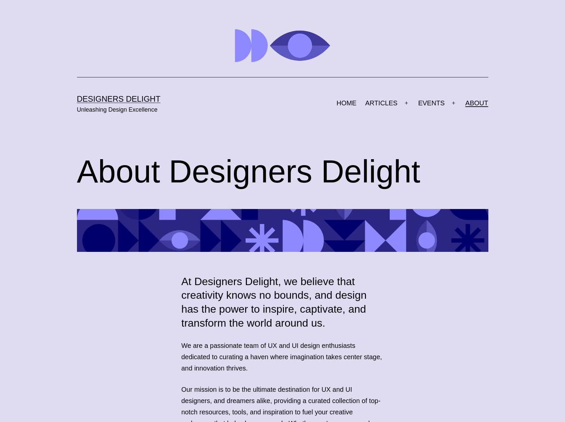  What do you see at coordinates (382, 103) in the screenshot?
I see `a: ARTICLES` at bounding box center [382, 103].